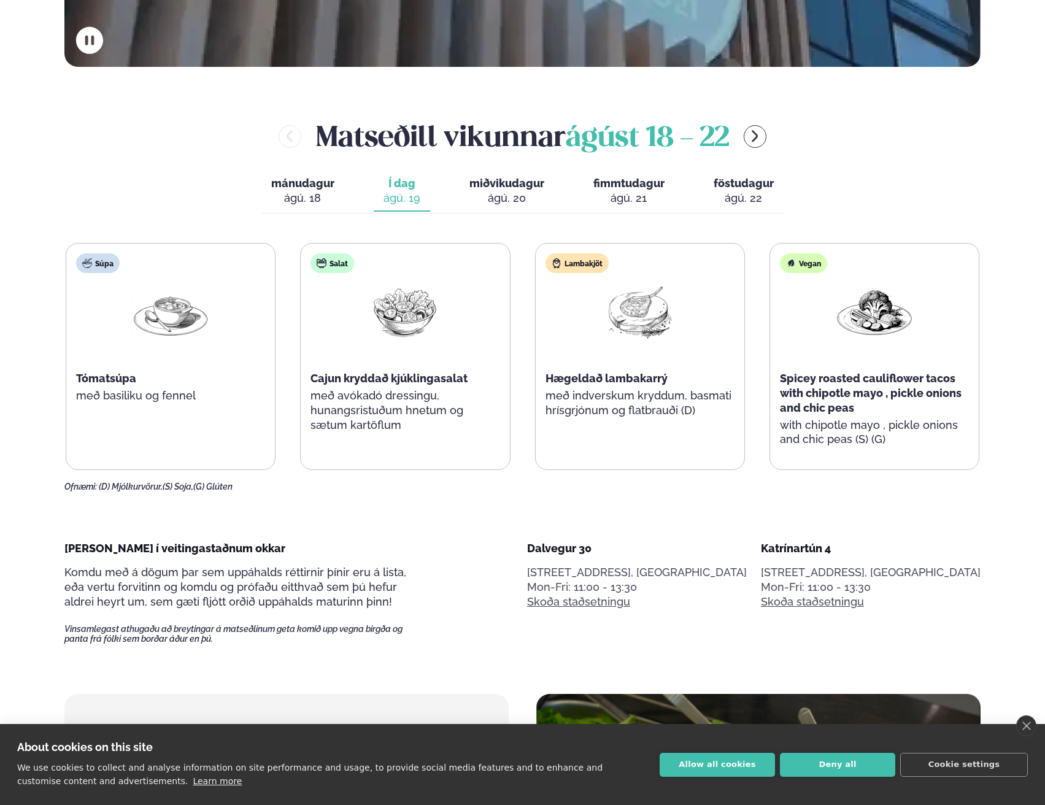  Describe the element at coordinates (402, 183) in the screenshot. I see `span: Í dag` at that location.